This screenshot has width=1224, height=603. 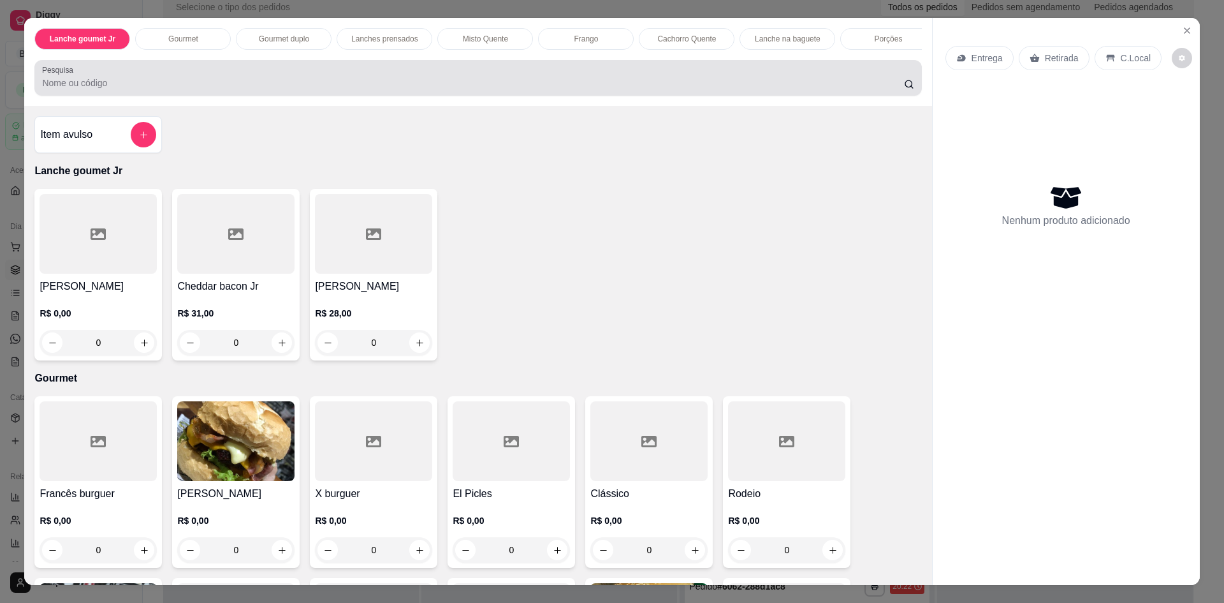 I want to click on p: R$ 31,00, so click(x=236, y=313).